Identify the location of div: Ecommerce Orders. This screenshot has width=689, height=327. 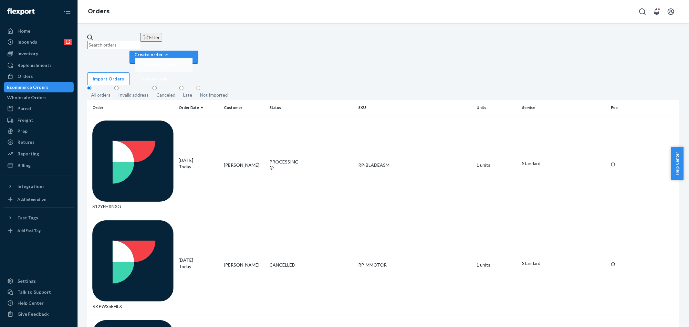
(28, 87).